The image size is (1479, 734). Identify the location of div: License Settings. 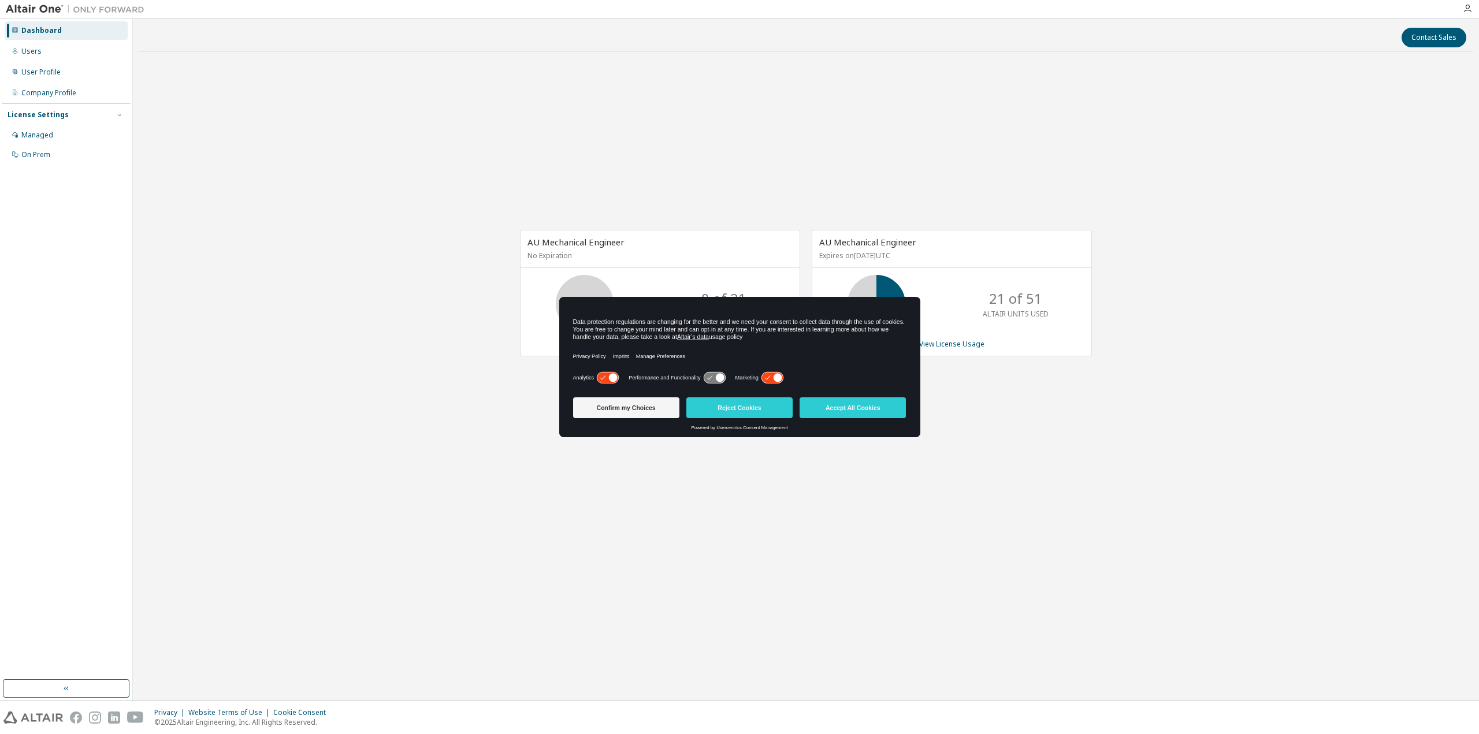
(38, 115).